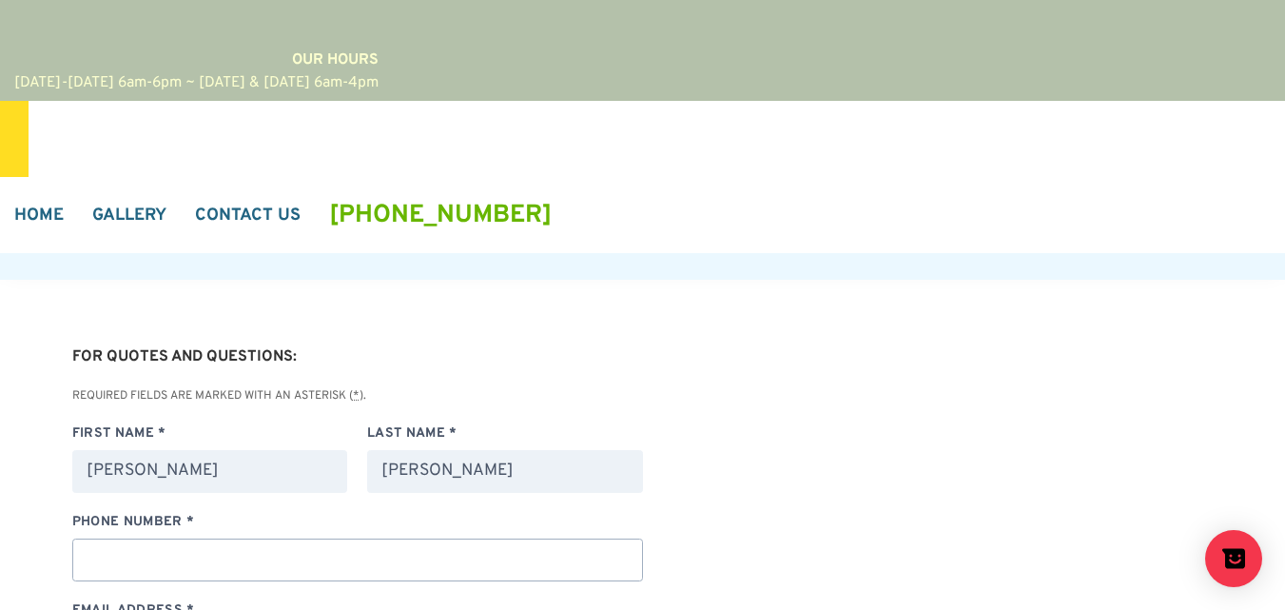 The height and width of the screenshot is (610, 1285). Describe the element at coordinates (335, 60) in the screenshot. I see `strong: Our Hours` at that location.